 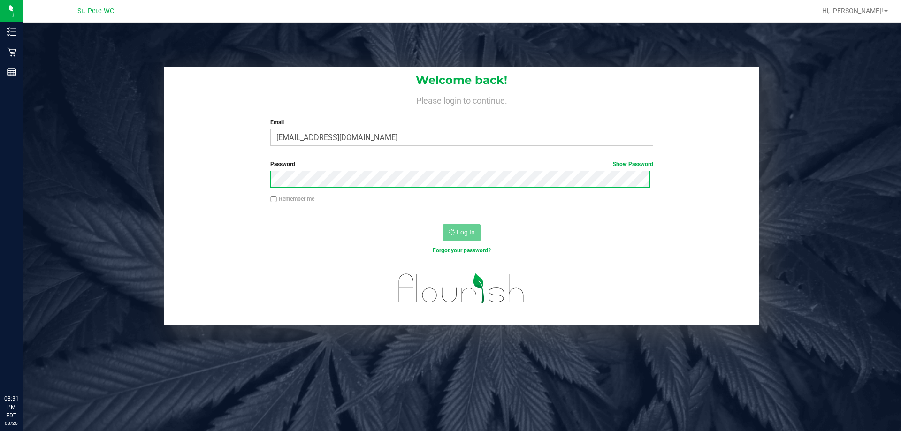 I want to click on h4: Please login to continue., so click(x=462, y=99).